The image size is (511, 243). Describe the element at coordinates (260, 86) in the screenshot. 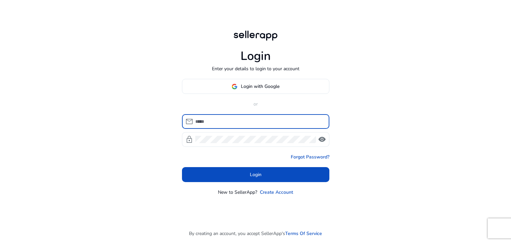

I see `span: Login with Google` at that location.